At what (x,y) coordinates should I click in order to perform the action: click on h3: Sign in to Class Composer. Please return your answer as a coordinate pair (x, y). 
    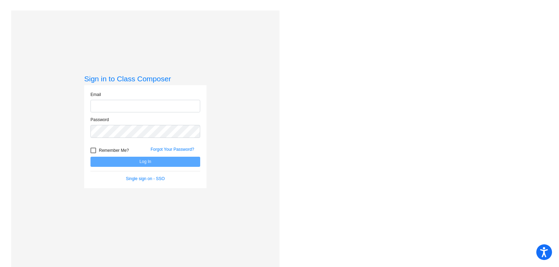
    Looking at the image, I should click on (145, 79).